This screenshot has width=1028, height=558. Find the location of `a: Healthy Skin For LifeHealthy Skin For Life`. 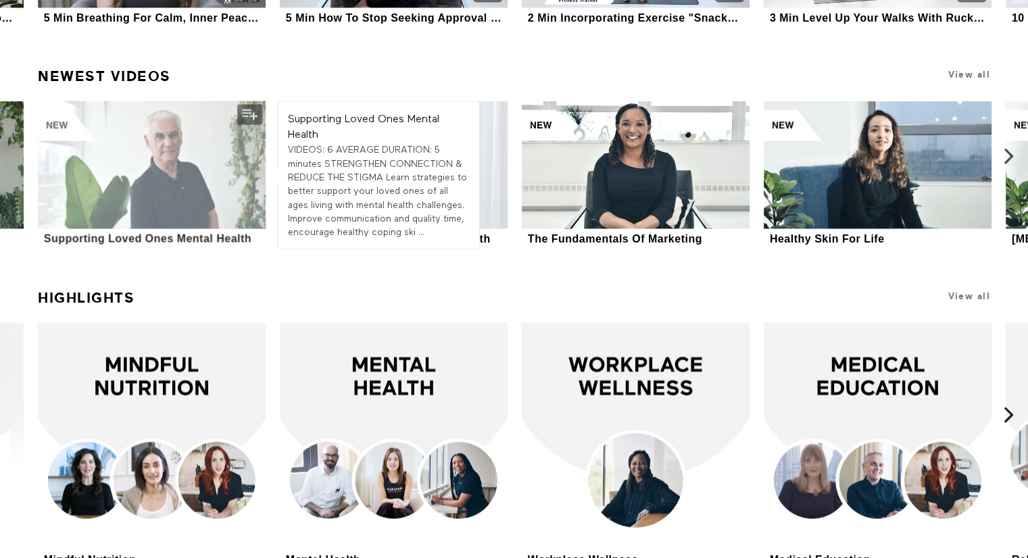

a: Healthy Skin For LifeHealthy Skin For Life is located at coordinates (877, 174).